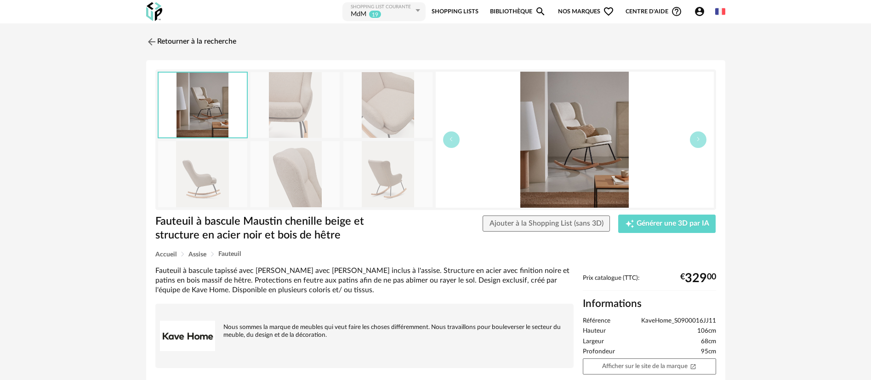 The width and height of the screenshot is (871, 380). I want to click on span: 329, so click(696, 279).